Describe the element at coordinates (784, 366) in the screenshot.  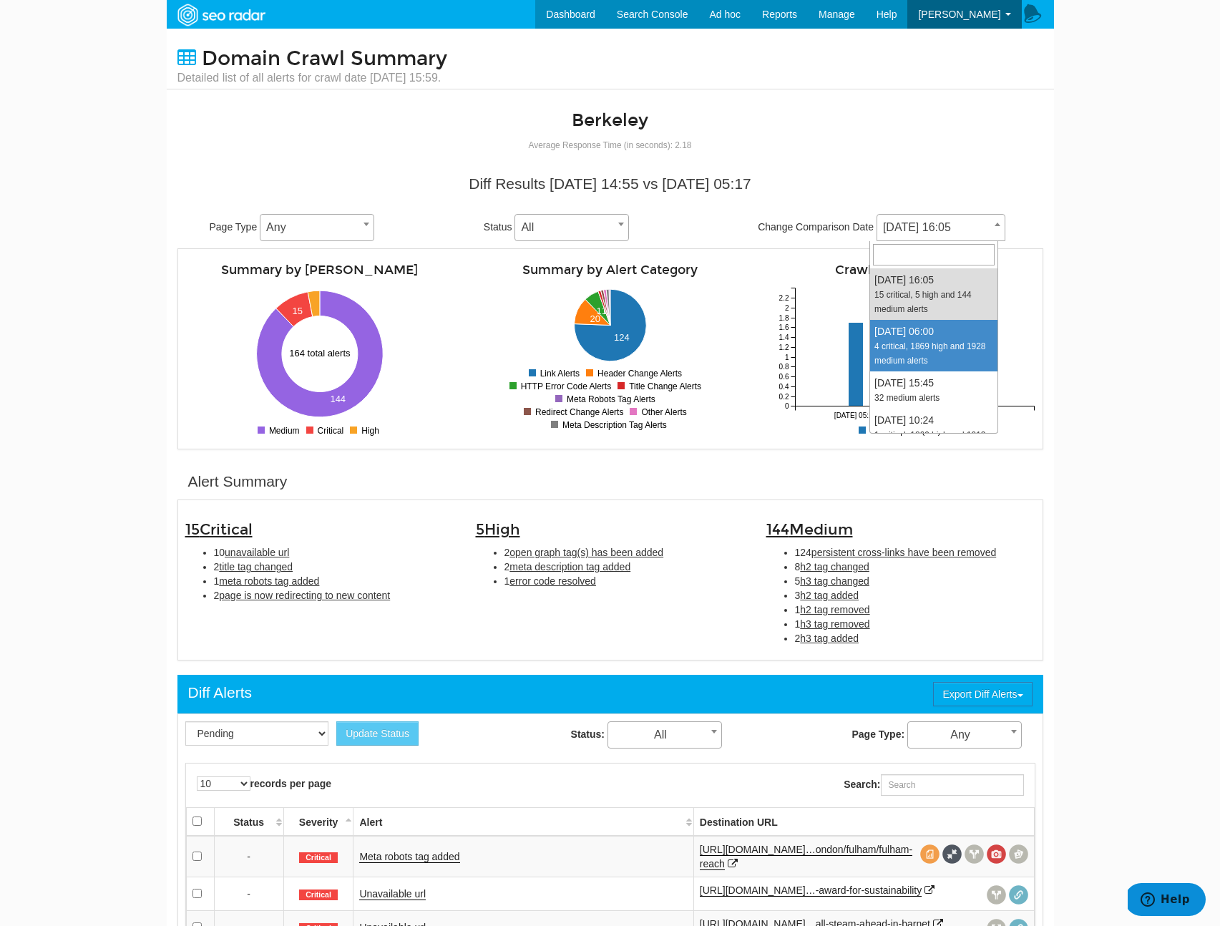
I see `tspan: 0.8` at that location.